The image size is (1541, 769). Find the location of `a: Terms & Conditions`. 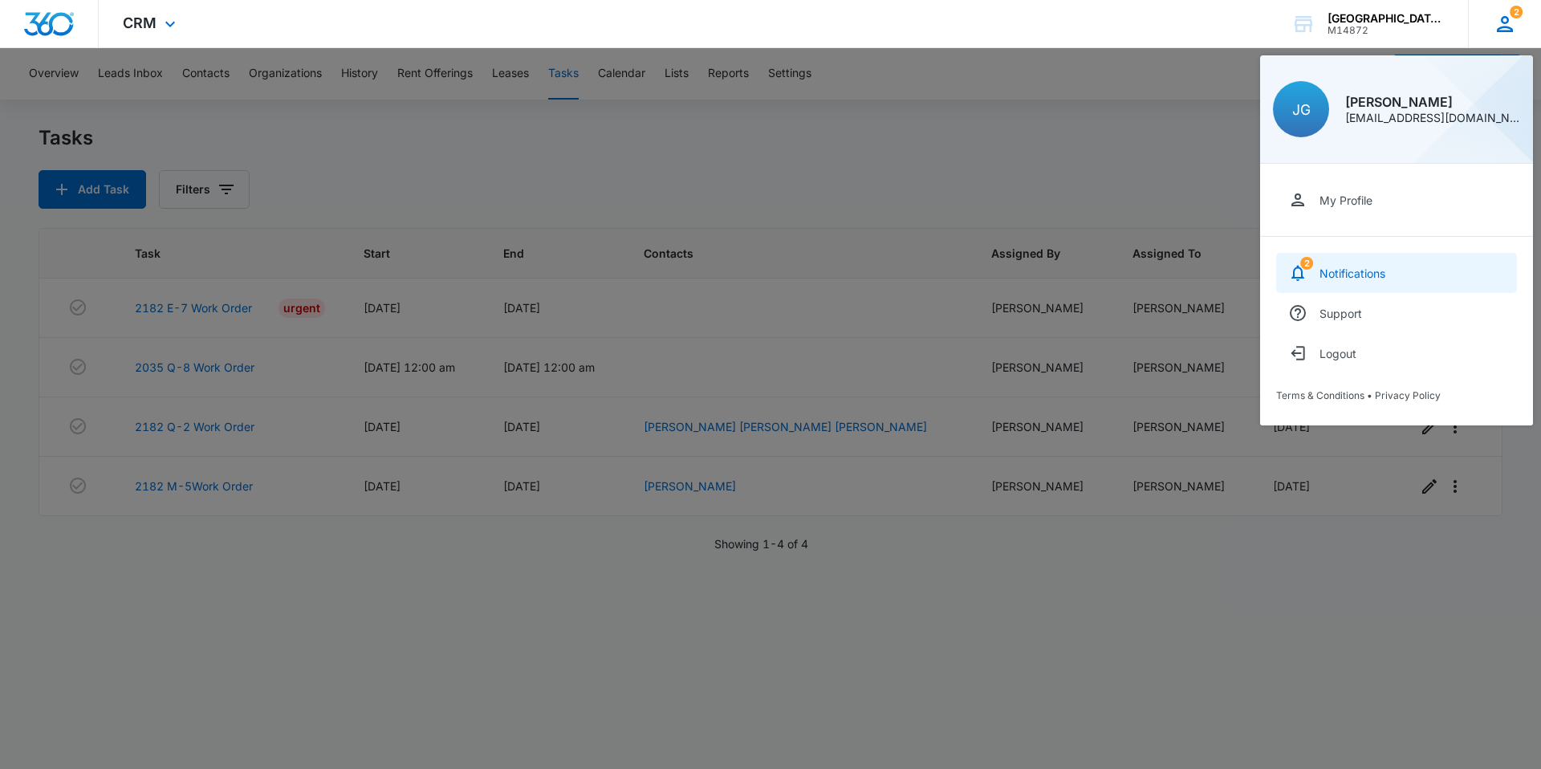

a: Terms & Conditions is located at coordinates (1320, 395).